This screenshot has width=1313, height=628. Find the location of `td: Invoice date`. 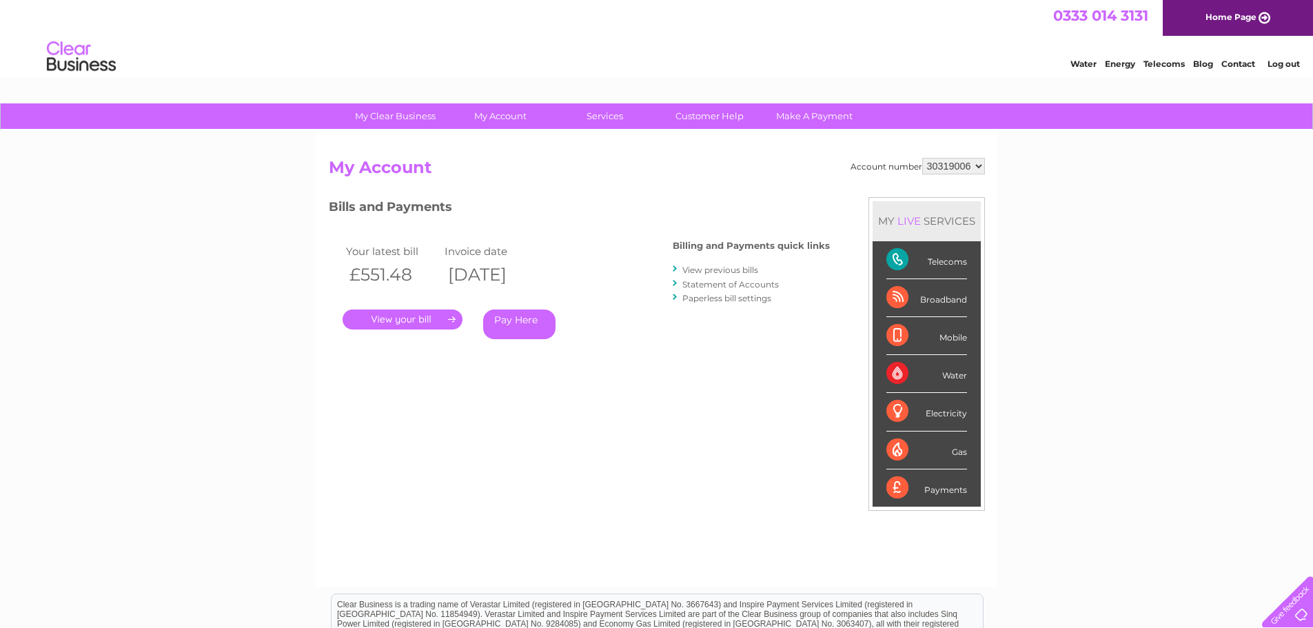

td: Invoice date is located at coordinates (491, 251).